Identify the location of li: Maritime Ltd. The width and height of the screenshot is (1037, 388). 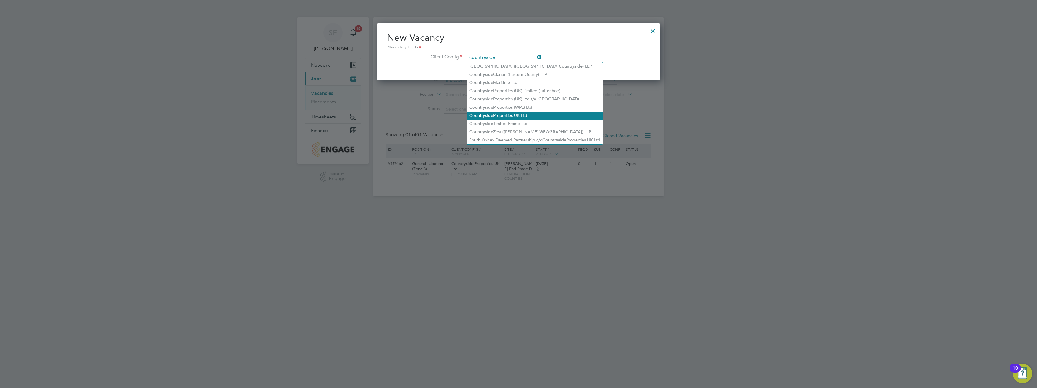
(535, 82).